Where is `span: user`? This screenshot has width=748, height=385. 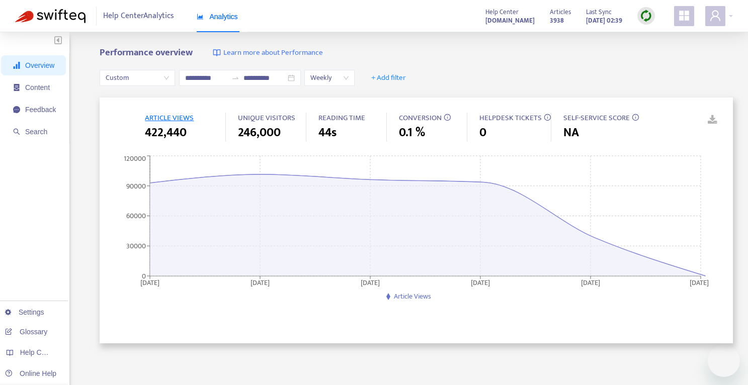
span: user is located at coordinates (716, 16).